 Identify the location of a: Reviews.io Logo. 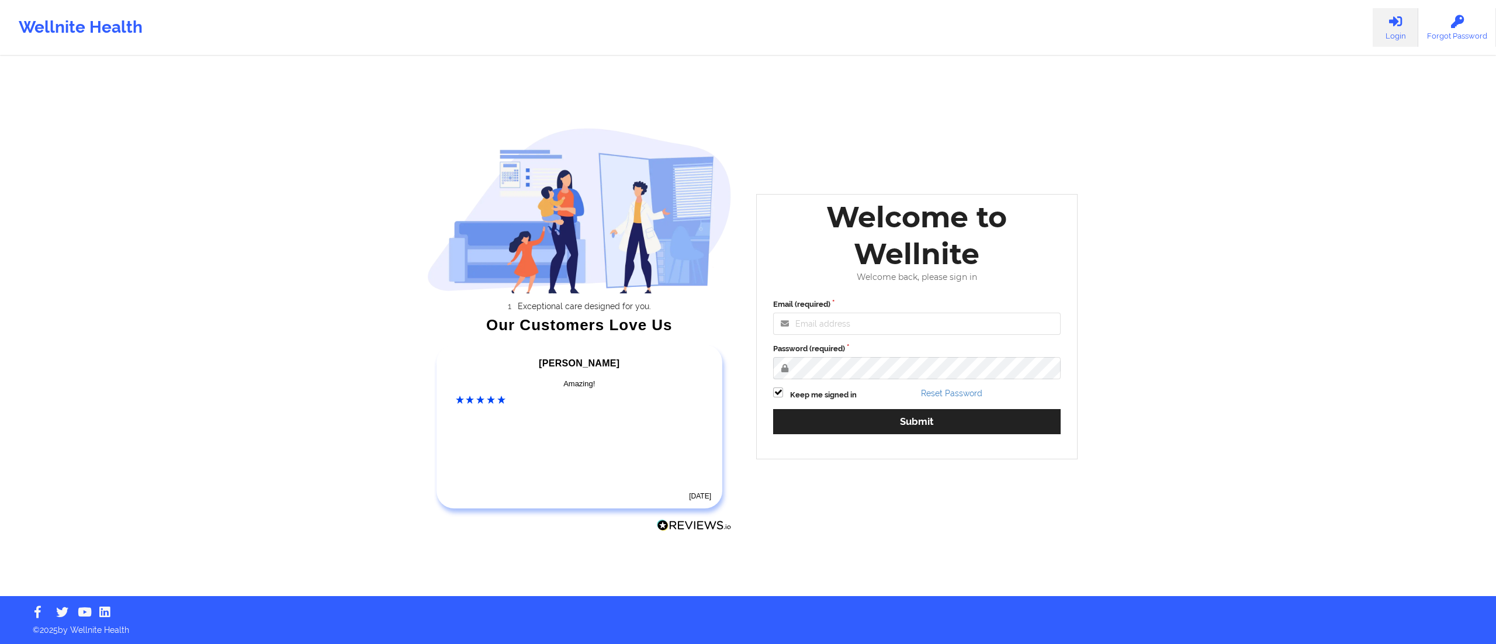
(694, 527).